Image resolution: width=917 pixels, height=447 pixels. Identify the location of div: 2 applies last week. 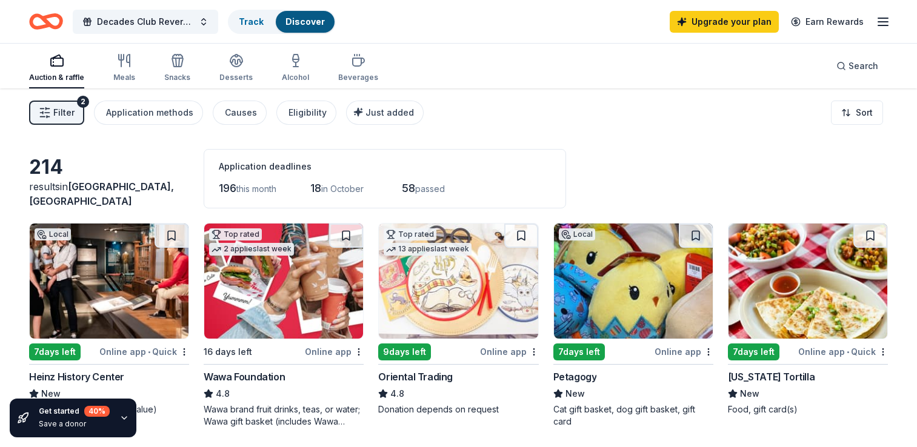
(251, 249).